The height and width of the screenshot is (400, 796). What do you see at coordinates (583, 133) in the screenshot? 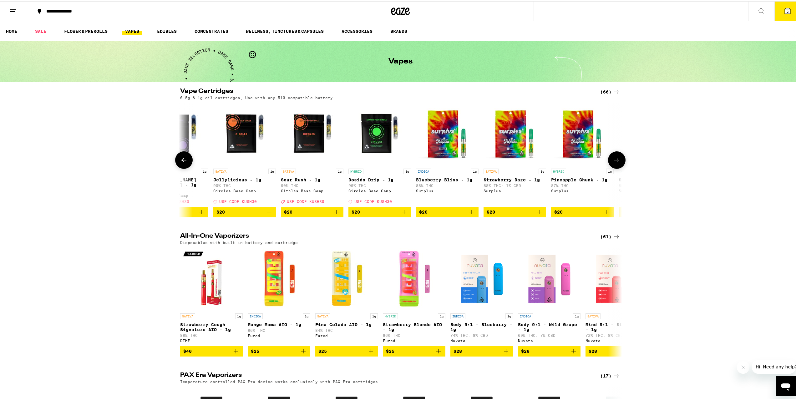
I see `img: Surplus - Pineapple Chunk - 1g` at bounding box center [583, 133].